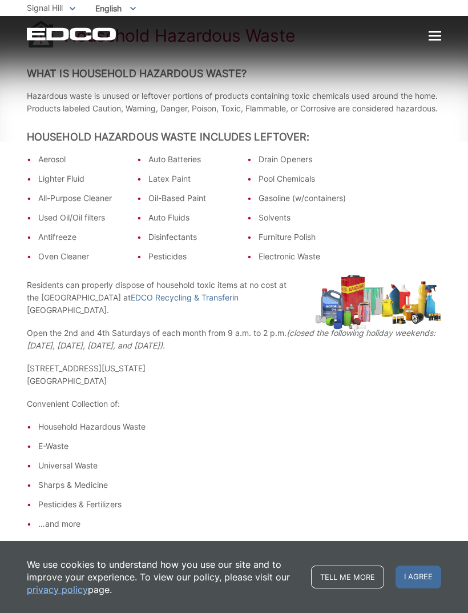 The width and height of the screenshot is (468, 613). What do you see at coordinates (163, 577) in the screenshot?
I see `p: We use cookies to understand how you use our site and to improve your experience. To view our pol...` at bounding box center [163, 577].